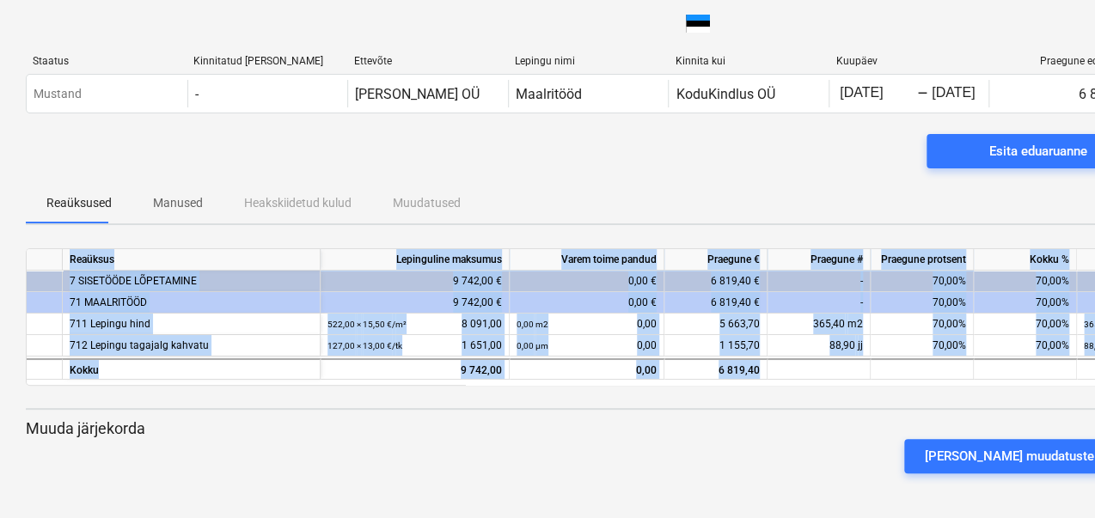  What do you see at coordinates (110, 324) in the screenshot?
I see `font: 711 Lepingu hind` at bounding box center [110, 324].